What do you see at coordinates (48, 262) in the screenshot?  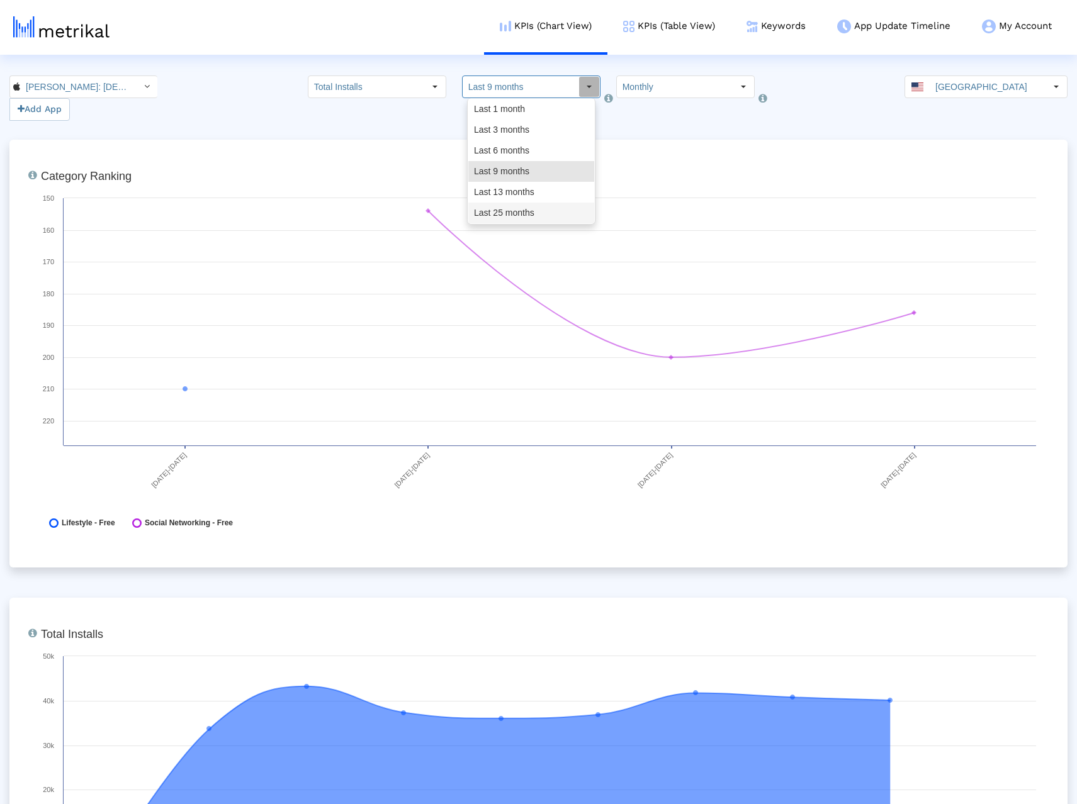 I see `text: 170` at bounding box center [48, 262].